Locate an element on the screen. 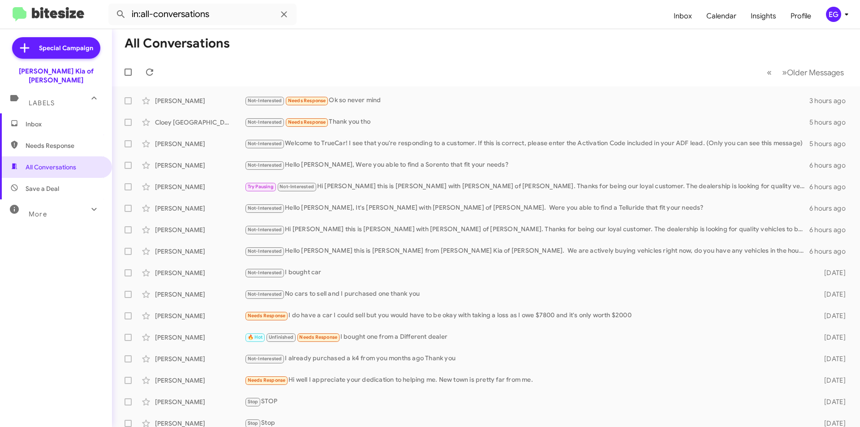 The image size is (860, 427). div: No cars to sell and I purchased one thank you is located at coordinates (527, 294).